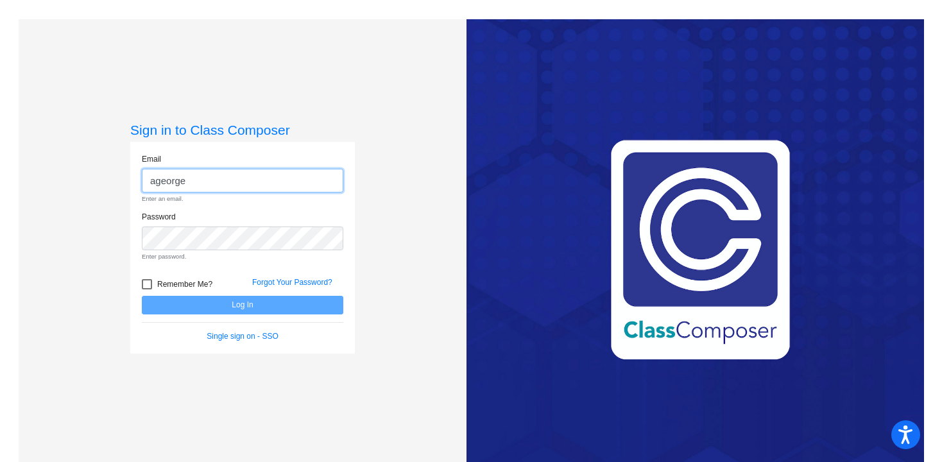  Describe the element at coordinates (242, 257) in the screenshot. I see `small: Enter password.` at that location.